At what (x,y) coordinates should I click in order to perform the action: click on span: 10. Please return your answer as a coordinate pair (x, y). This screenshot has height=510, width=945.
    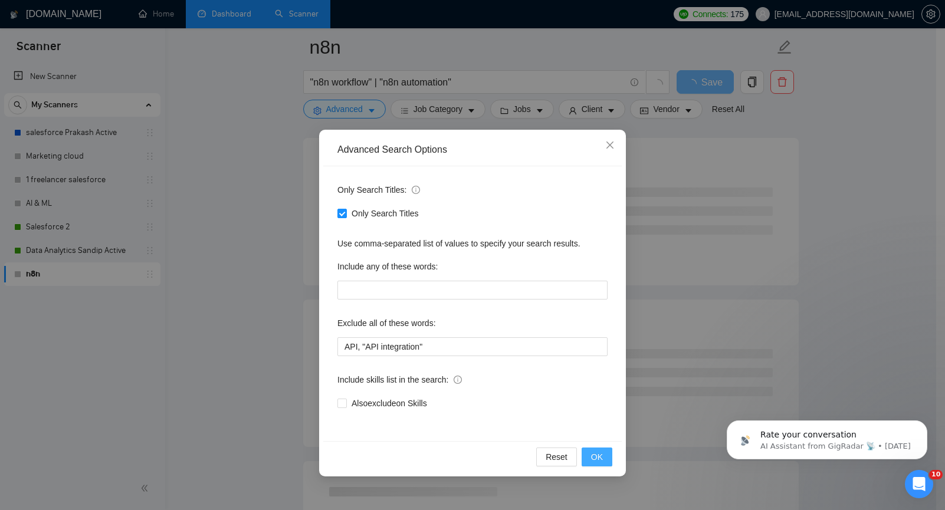
    Looking at the image, I should click on (936, 475).